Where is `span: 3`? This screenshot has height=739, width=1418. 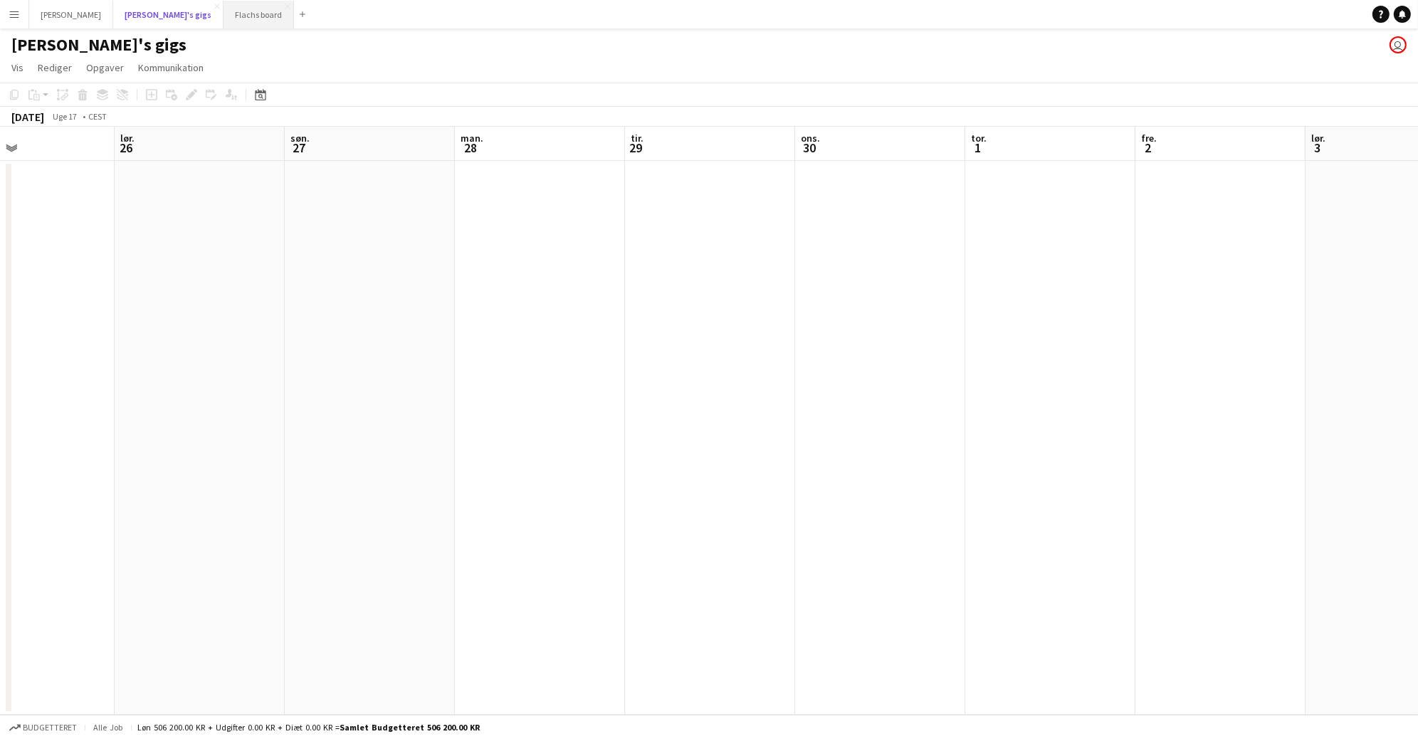 span: 3 is located at coordinates (1317, 147).